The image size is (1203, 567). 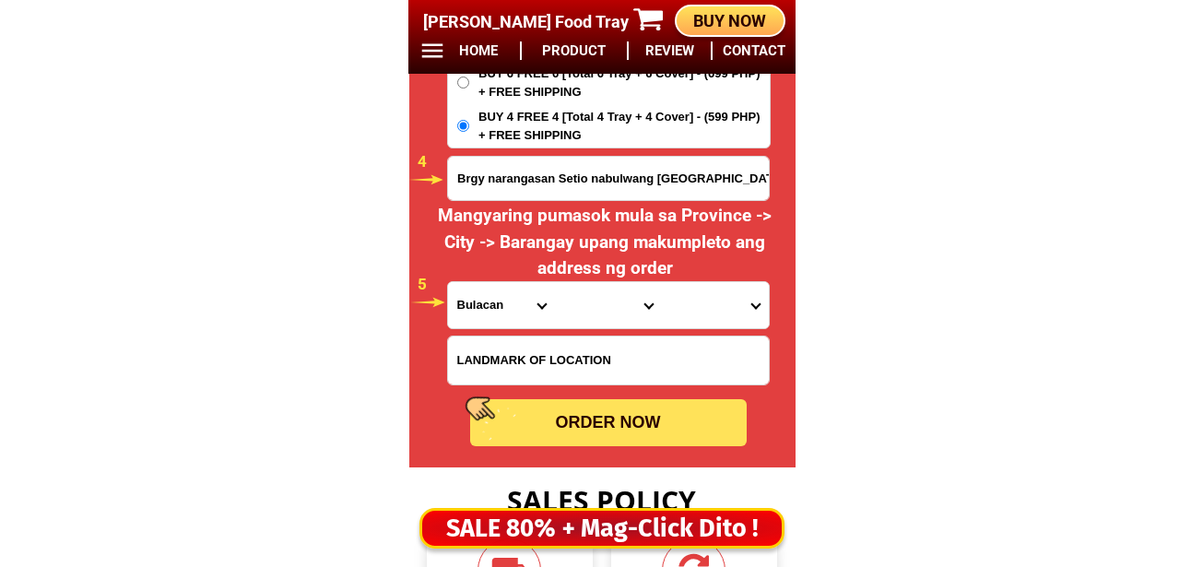 What do you see at coordinates (670, 51) in the screenshot?
I see `h6: REVIEW` at bounding box center [670, 51].